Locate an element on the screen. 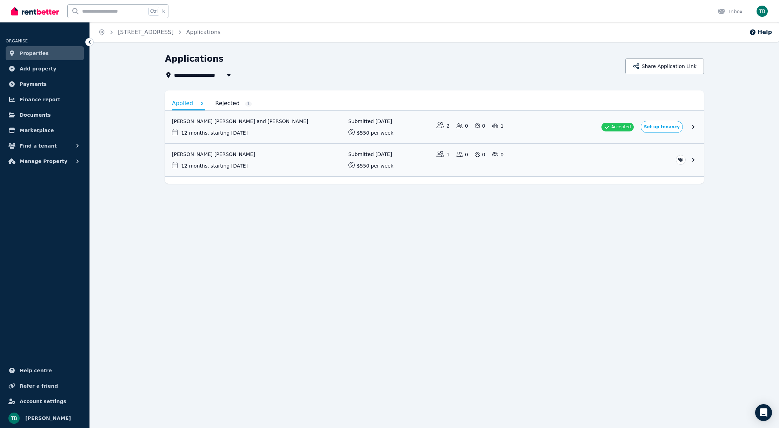  span: Add property is located at coordinates (38, 69).